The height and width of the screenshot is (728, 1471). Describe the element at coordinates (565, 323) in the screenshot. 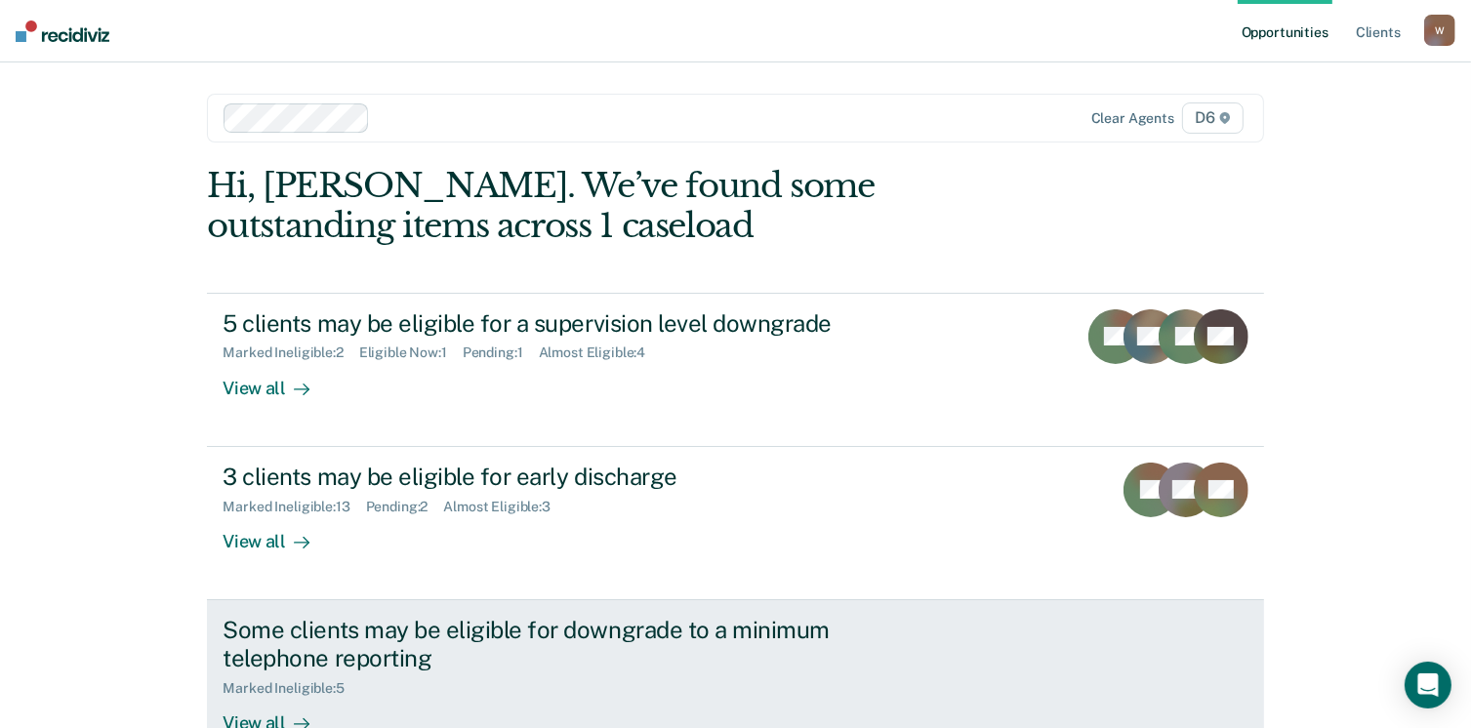

I see `div: 5 clients may be eligible for a supervision level downgrade` at that location.